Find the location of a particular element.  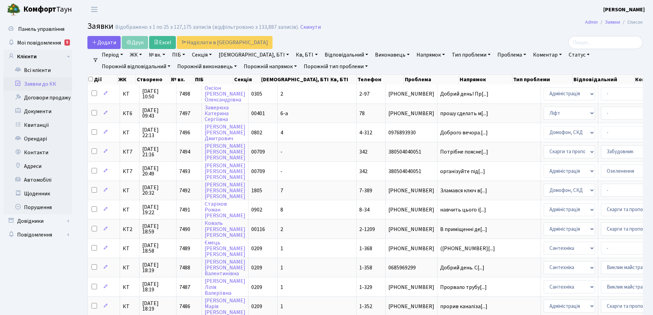

span: 7492 is located at coordinates (185, 191).